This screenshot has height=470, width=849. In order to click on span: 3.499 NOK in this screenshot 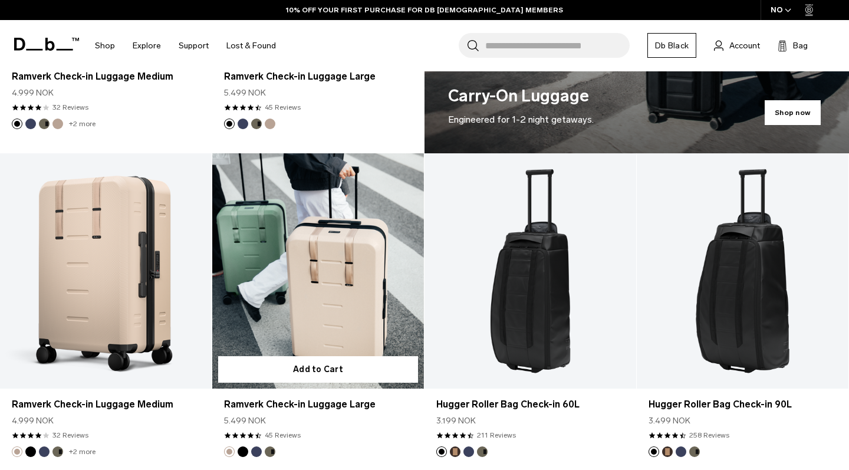, I will do `click(669, 421)`.